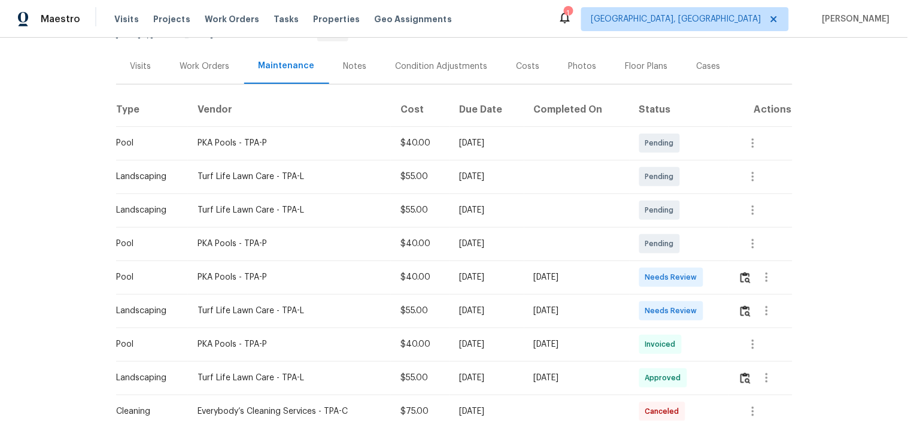 This screenshot has width=908, height=421. I want to click on div: $75.00, so click(420, 411).